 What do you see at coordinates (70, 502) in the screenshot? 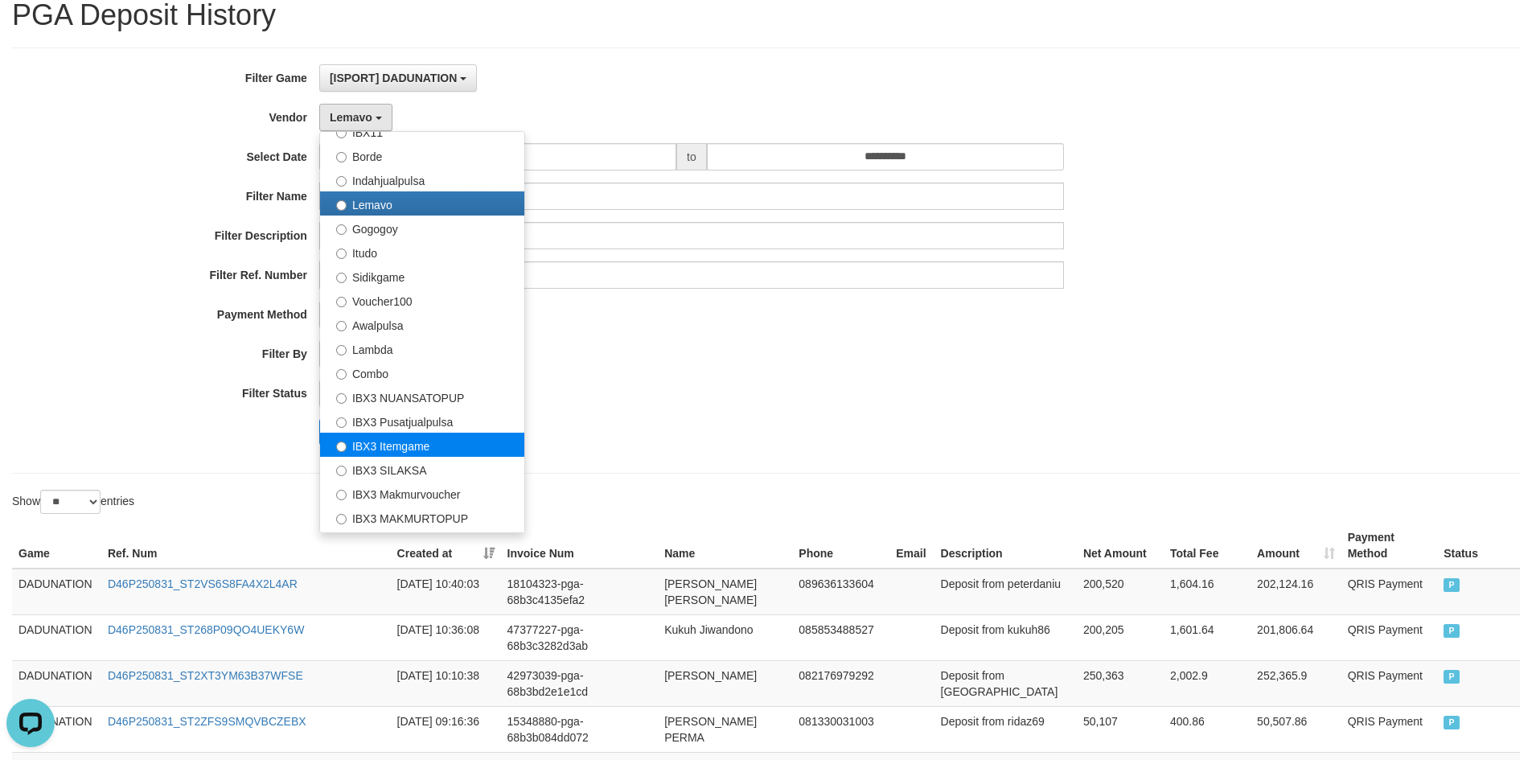
I see `select: Showentries` at bounding box center [70, 502].